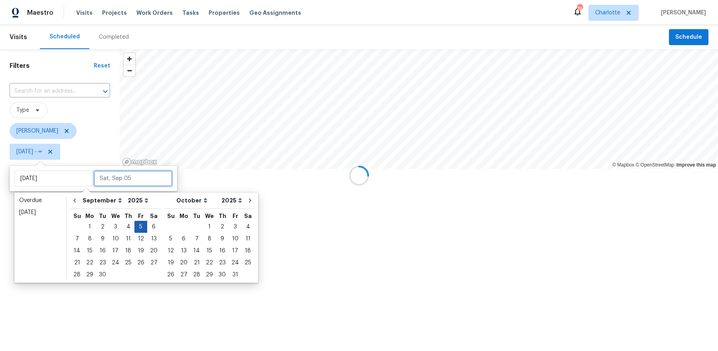 Image resolution: width=718 pixels, height=351 pixels. Describe the element at coordinates (197, 275) in the screenshot. I see `div: Tue Oct 28 2025` at that location.